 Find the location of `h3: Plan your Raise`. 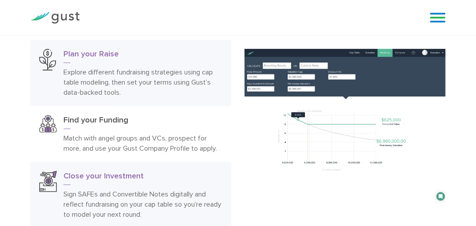

h3: Plan your Raise is located at coordinates (143, 56).